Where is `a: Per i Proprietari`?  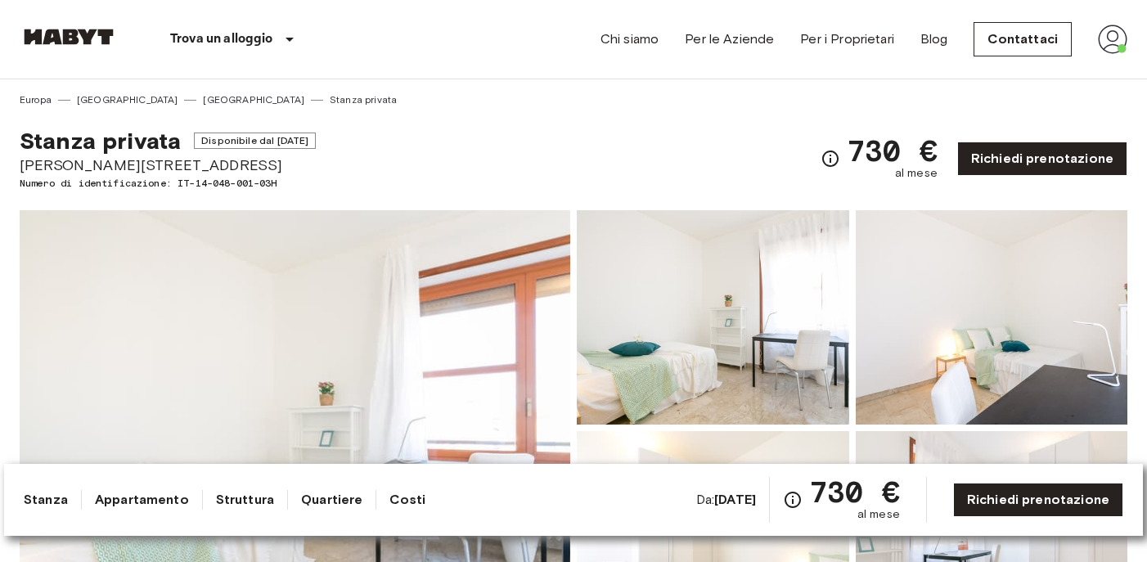 a: Per i Proprietari is located at coordinates (847, 39).